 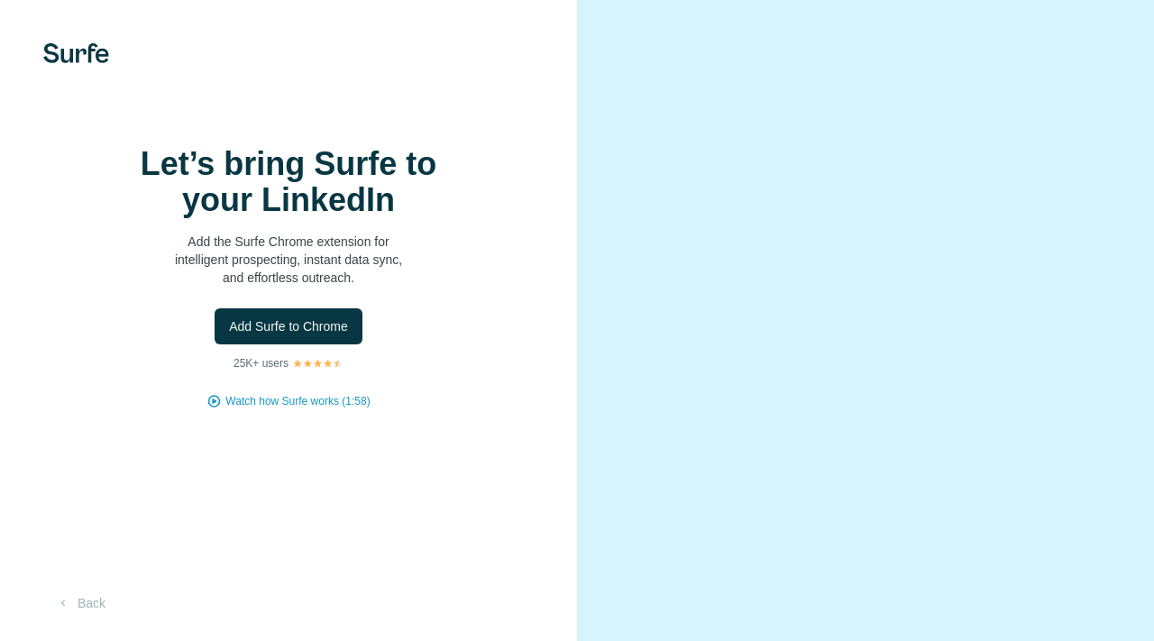 What do you see at coordinates (76, 53) in the screenshot?
I see `img: Surfe's logo` at bounding box center [76, 53].